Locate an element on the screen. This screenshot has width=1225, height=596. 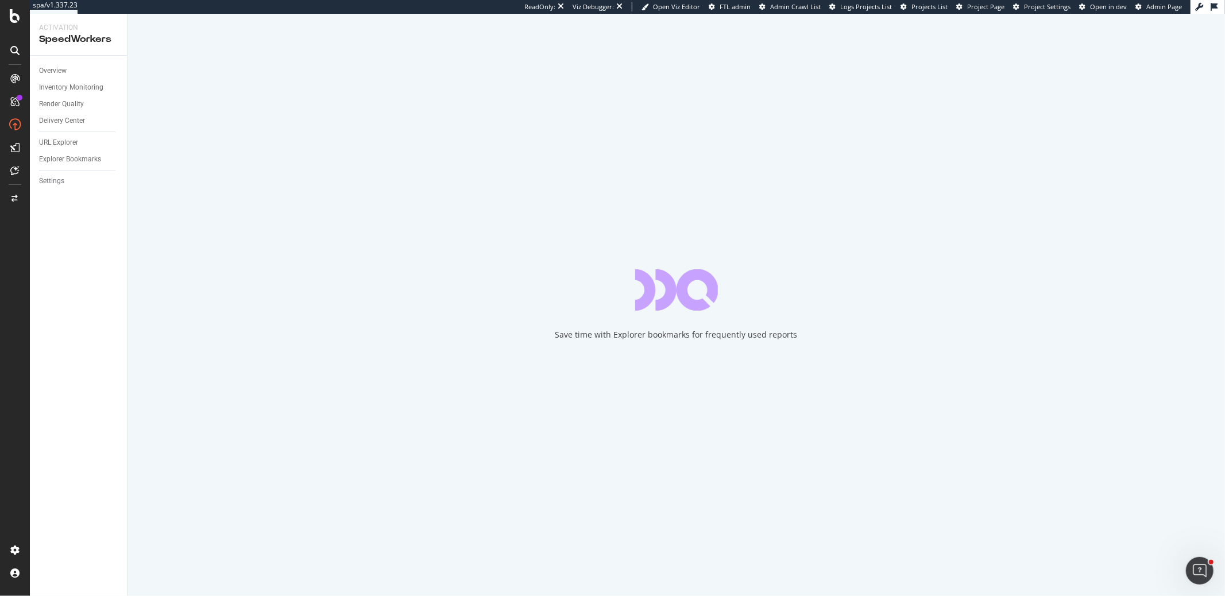
div: Save time with Explorer bookmarks for frequently used reports is located at coordinates (676, 335).